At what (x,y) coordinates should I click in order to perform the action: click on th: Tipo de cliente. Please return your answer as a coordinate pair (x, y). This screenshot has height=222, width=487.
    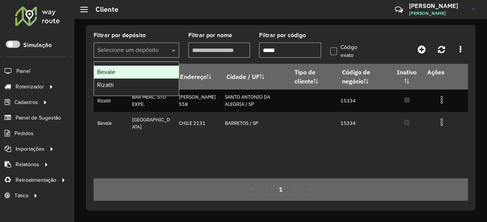
    Looking at the image, I should click on (313, 77).